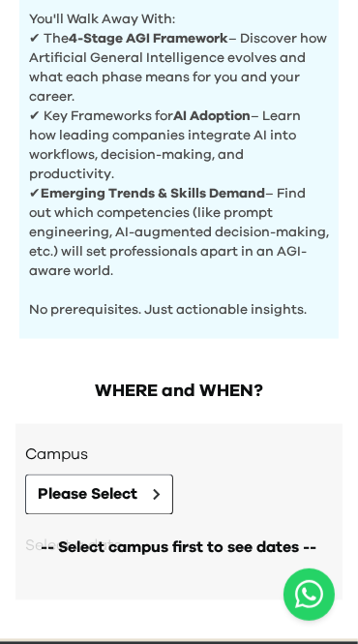 The height and width of the screenshot is (644, 358). I want to click on button: Open WhatsApp chat, so click(309, 595).